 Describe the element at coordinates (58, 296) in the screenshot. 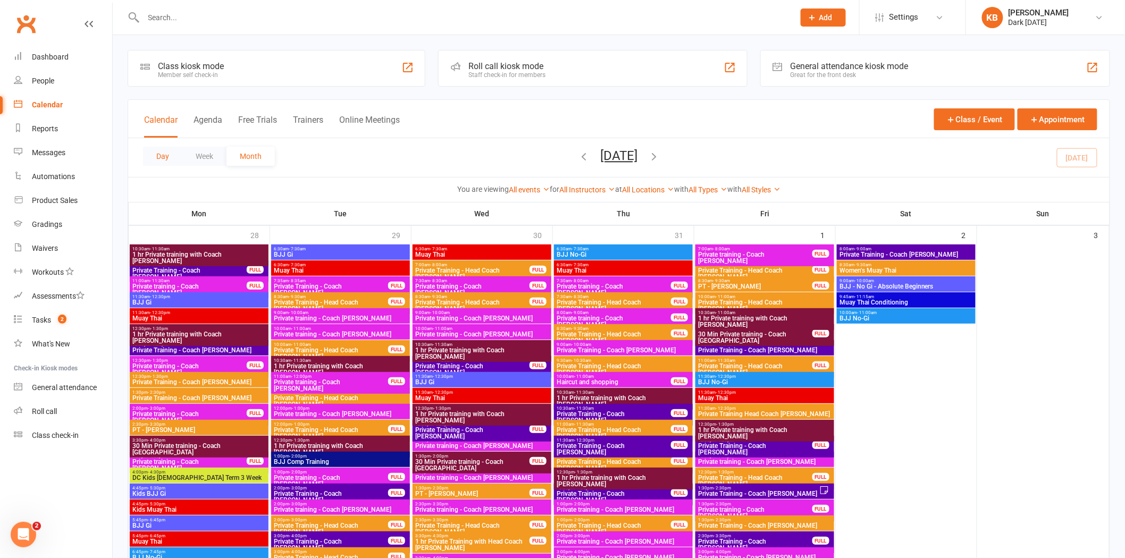

I see `div: Assessments` at that location.